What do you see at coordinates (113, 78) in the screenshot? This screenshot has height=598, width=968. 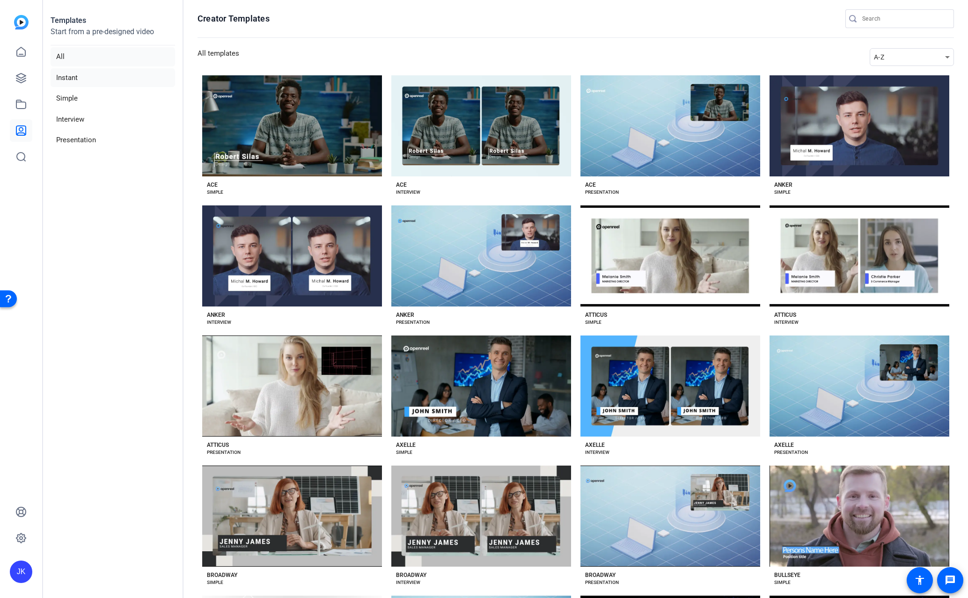 I see `li: Instant` at bounding box center [113, 78].